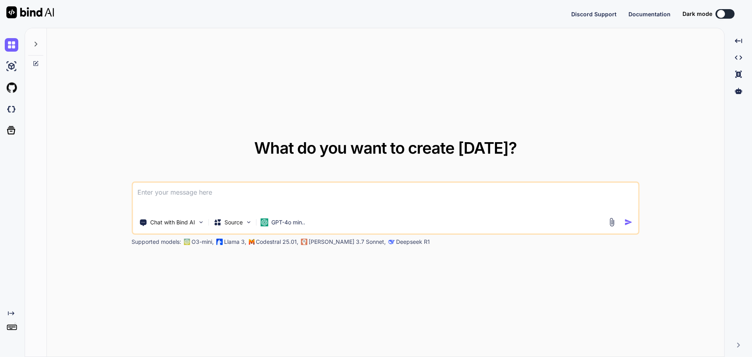  What do you see at coordinates (611, 222) in the screenshot?
I see `img: attachment` at bounding box center [611, 222].